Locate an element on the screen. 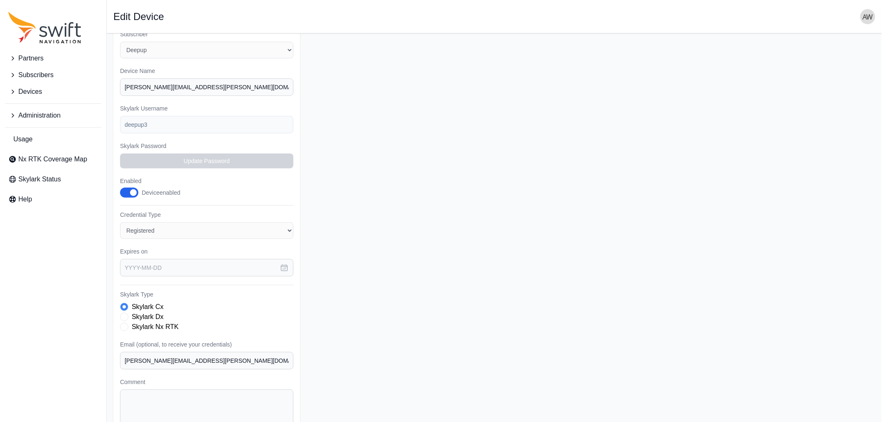  label: Skylark Cx is located at coordinates (148, 307).